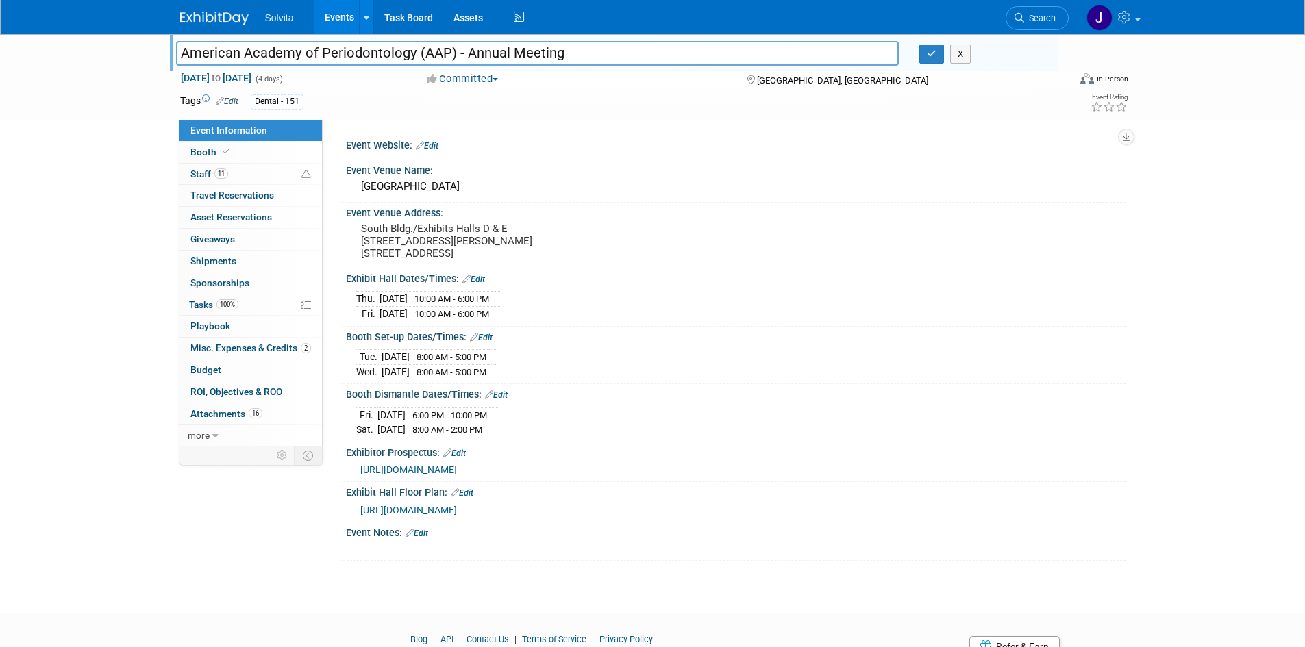 The width and height of the screenshot is (1305, 647). Describe the element at coordinates (212, 239) in the screenshot. I see `span: Giveaways` at that location.